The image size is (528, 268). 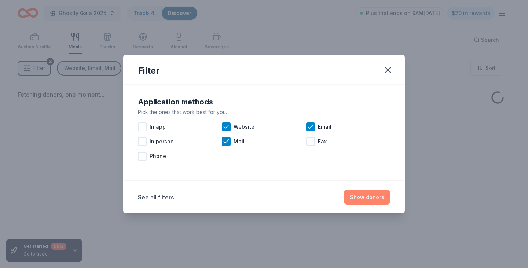 I want to click on div: Filter, so click(x=149, y=71).